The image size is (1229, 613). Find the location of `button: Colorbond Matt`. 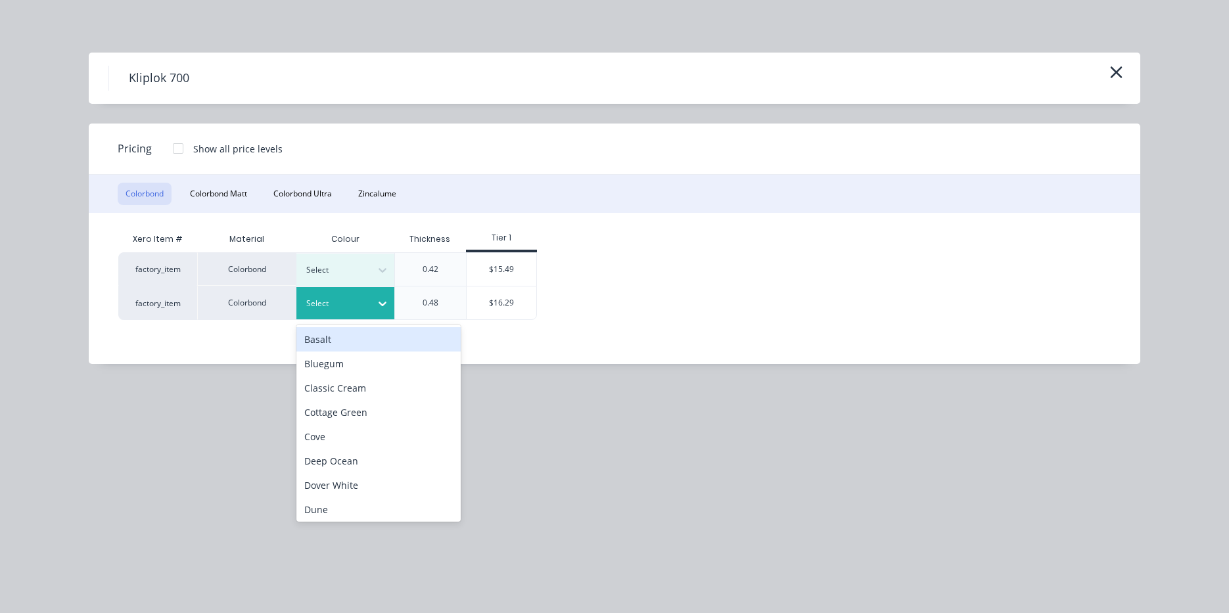

button: Colorbond Matt is located at coordinates (218, 194).